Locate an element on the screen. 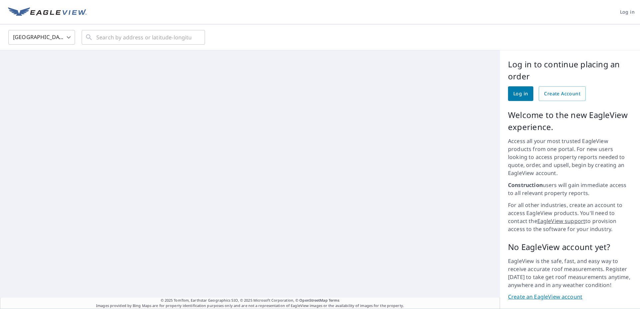  span: Create Account is located at coordinates (562, 94).